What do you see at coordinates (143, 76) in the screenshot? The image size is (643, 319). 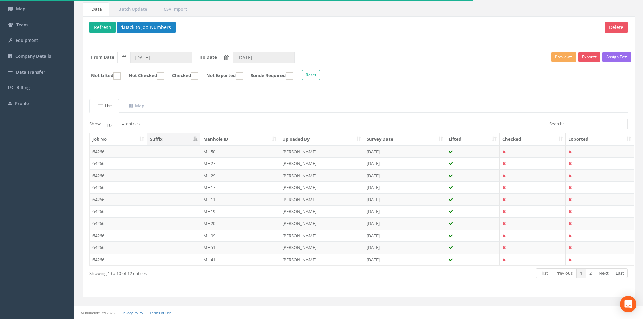 I see `label: Not Checked` at bounding box center [143, 76].